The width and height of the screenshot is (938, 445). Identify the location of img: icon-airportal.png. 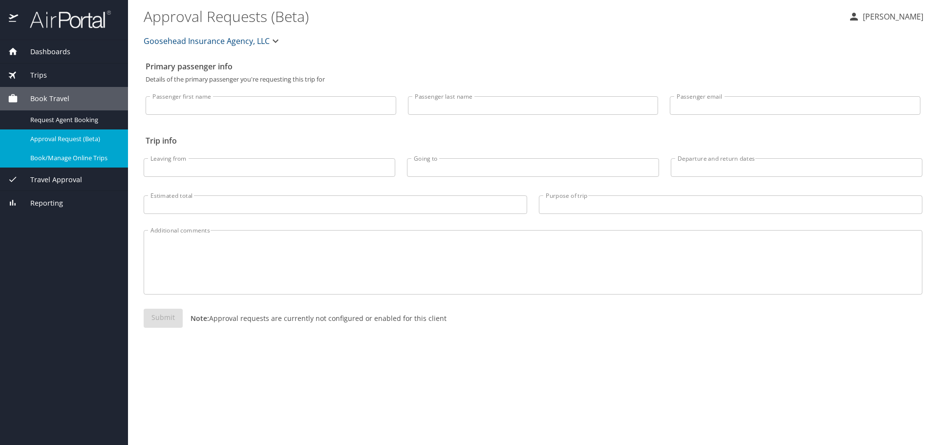
(14, 19).